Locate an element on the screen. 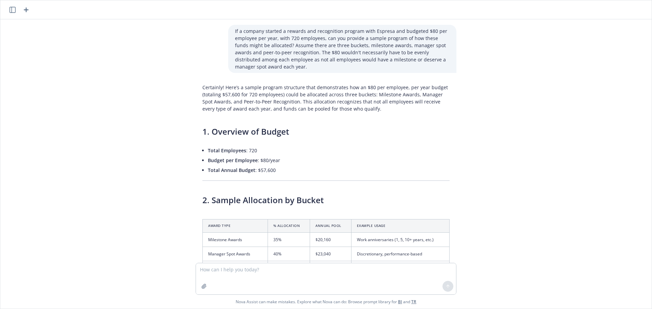  h3: 2. Sample Allocation by Bucket is located at coordinates (326, 200).